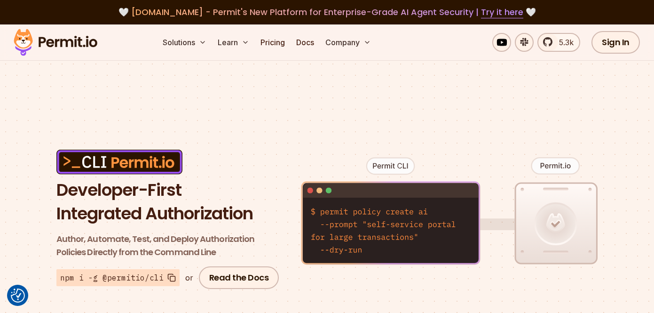  What do you see at coordinates (55, 42) in the screenshot?
I see `img: Permit logo` at bounding box center [55, 42].